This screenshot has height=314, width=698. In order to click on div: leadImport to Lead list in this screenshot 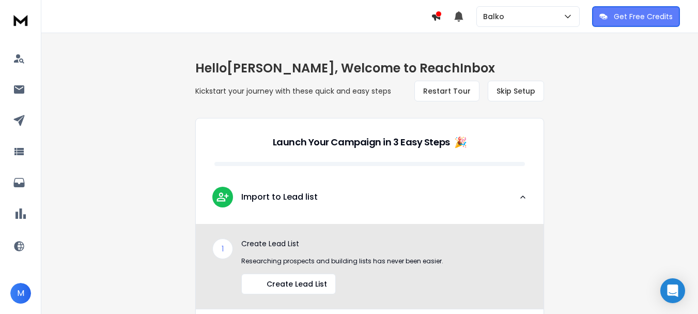, I will do `click(370, 266)`.